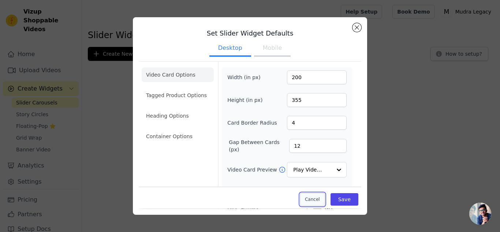 The width and height of the screenshot is (500, 232). I want to click on h3: Set Slider Widget Defaults, so click(250, 33).